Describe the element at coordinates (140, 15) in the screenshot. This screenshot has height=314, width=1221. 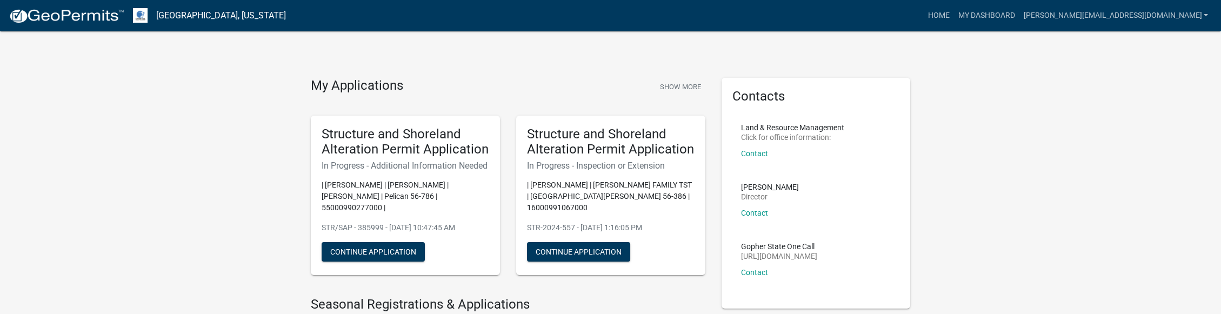
I see `img: Otter Tail County, Minnesota` at that location.